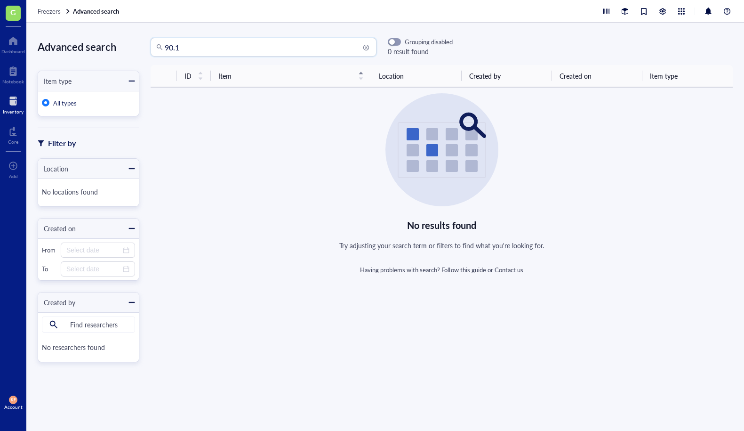 This screenshot has height=431, width=744. I want to click on th: Created on, so click(598, 76).